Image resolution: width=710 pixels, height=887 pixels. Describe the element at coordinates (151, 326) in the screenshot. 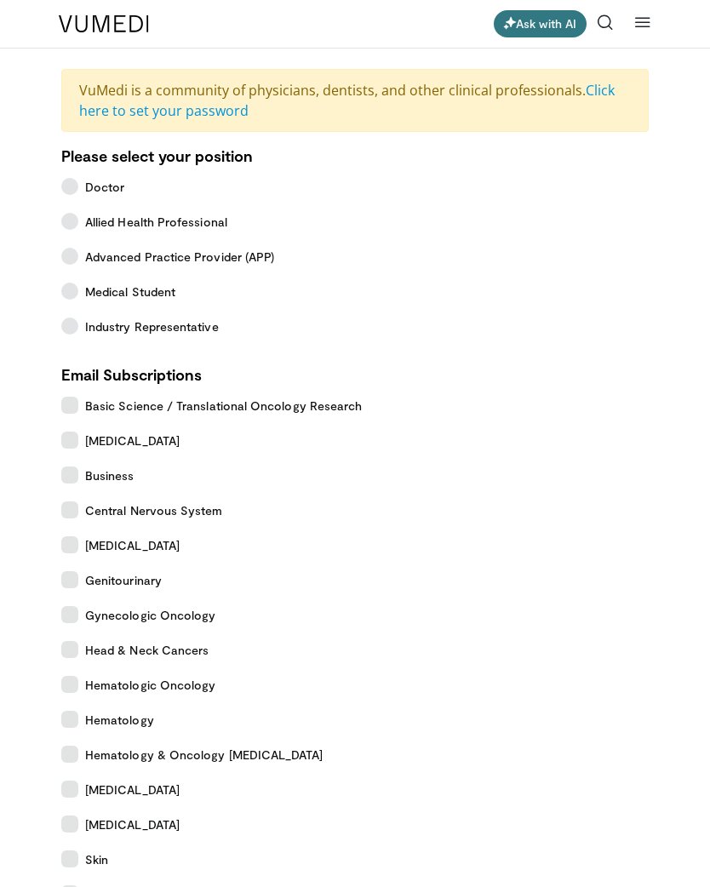

I see `span: Industry Representative` at that location.